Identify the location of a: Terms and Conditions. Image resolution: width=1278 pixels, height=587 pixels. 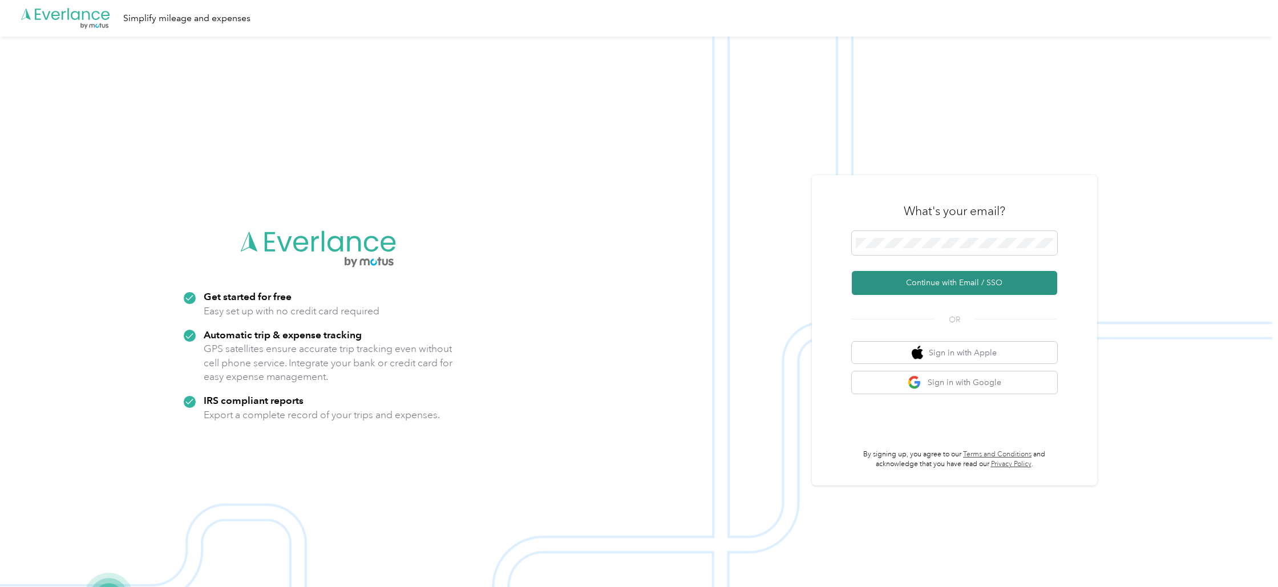
(997, 454).